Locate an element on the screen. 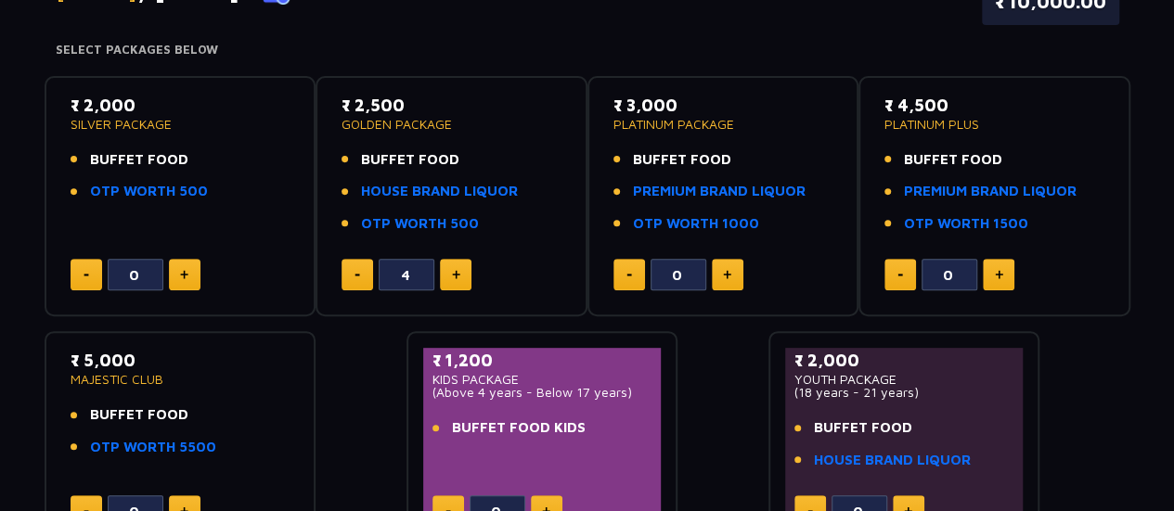 This screenshot has height=511, width=1174. p: ₹ 2,500 is located at coordinates (451, 105).